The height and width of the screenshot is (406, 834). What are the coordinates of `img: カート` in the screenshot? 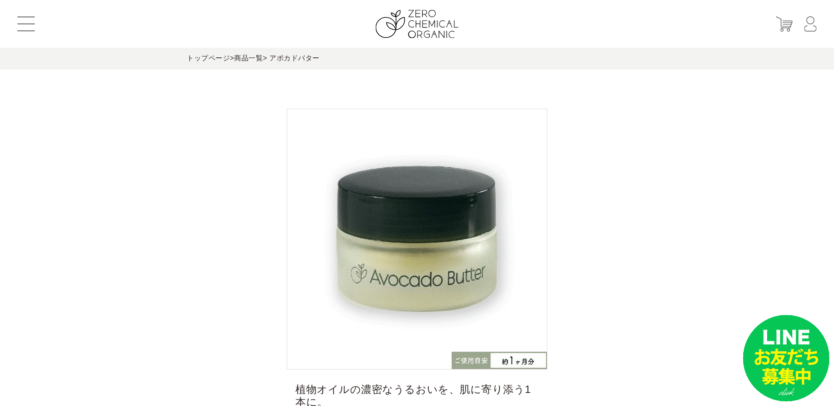 It's located at (784, 24).